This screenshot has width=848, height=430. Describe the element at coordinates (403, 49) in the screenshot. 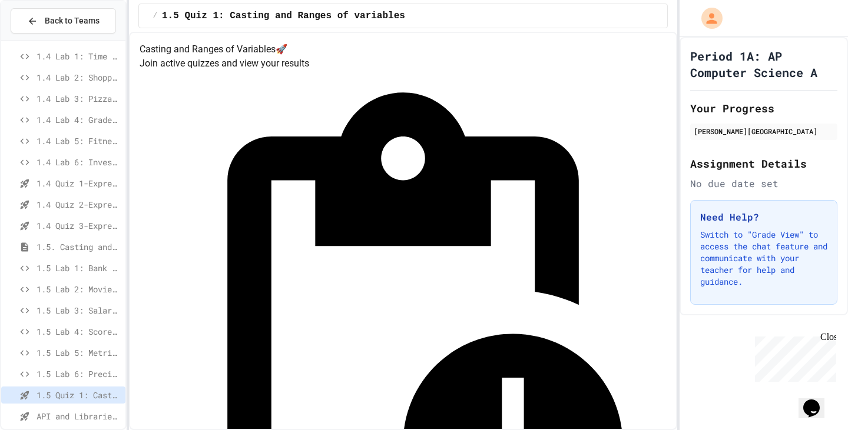

I see `h4: Casting and Ranges of Variables 🚀` at that location.